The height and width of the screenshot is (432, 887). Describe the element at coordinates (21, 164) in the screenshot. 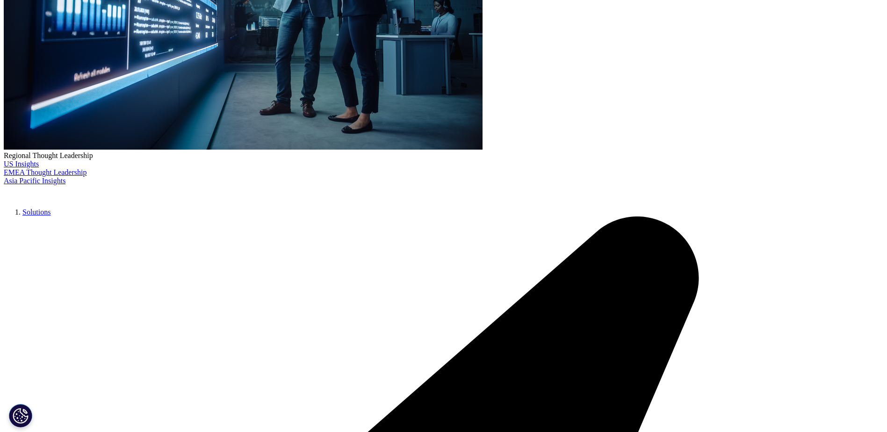

I see `span: US Insights` at that location.